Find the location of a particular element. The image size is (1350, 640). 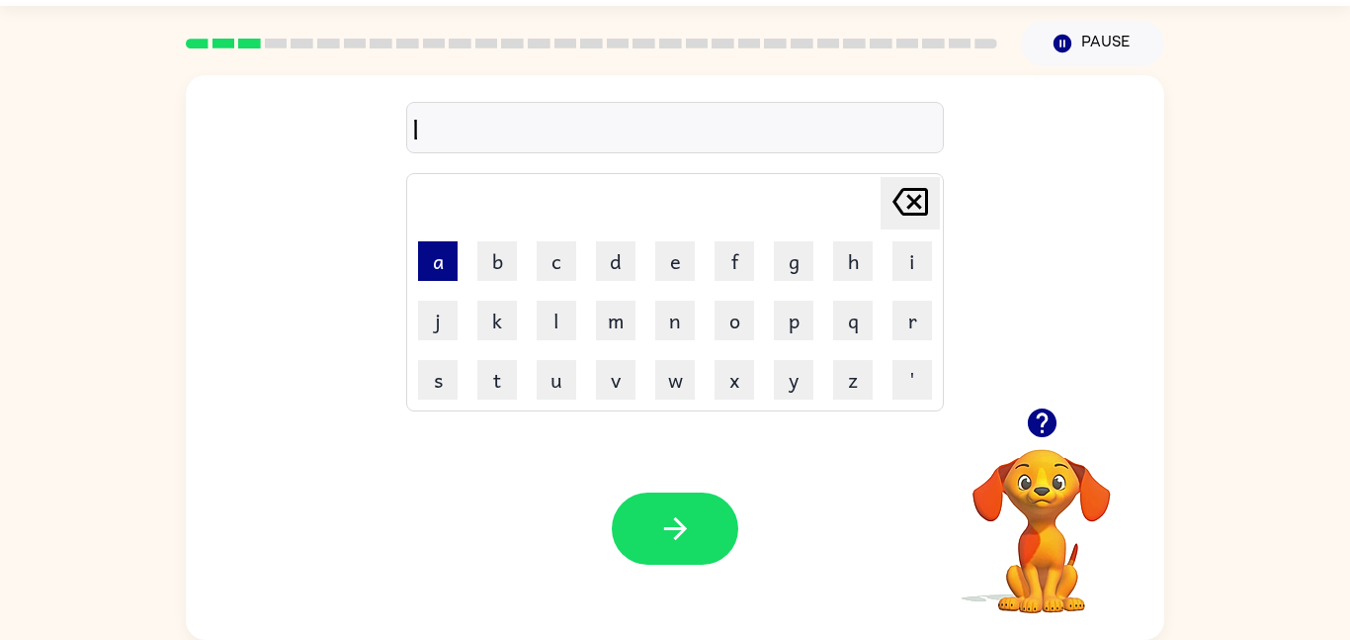

button: q is located at coordinates (853, 320).